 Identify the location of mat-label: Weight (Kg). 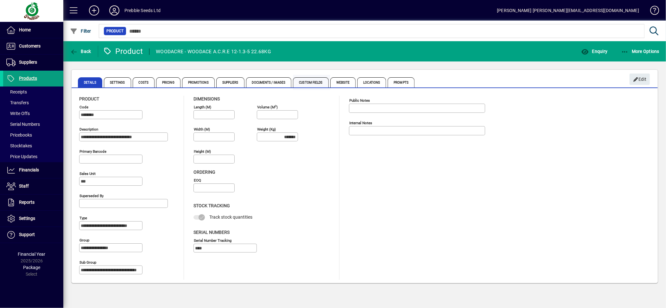
(266, 129).